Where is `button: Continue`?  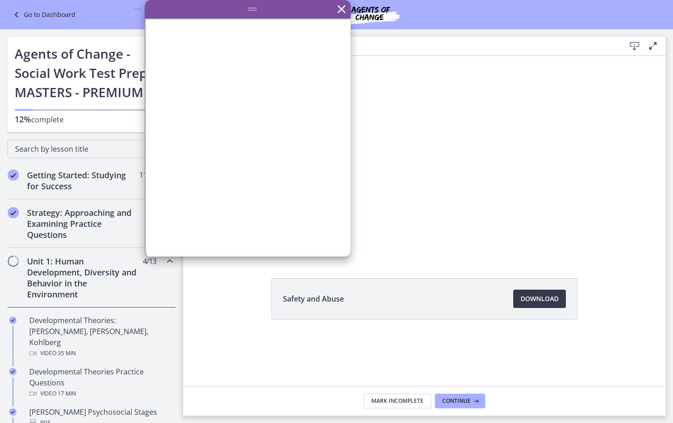 button: Continue is located at coordinates (460, 401).